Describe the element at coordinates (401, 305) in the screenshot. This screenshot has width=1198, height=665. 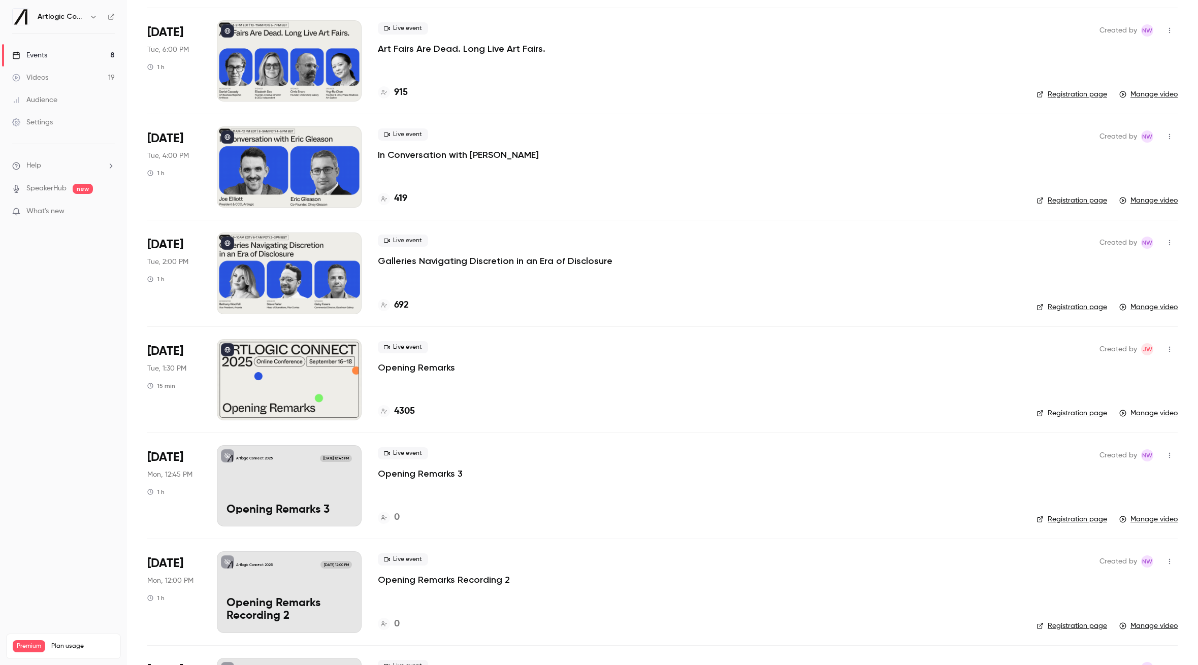
I see `h4: 692` at that location.